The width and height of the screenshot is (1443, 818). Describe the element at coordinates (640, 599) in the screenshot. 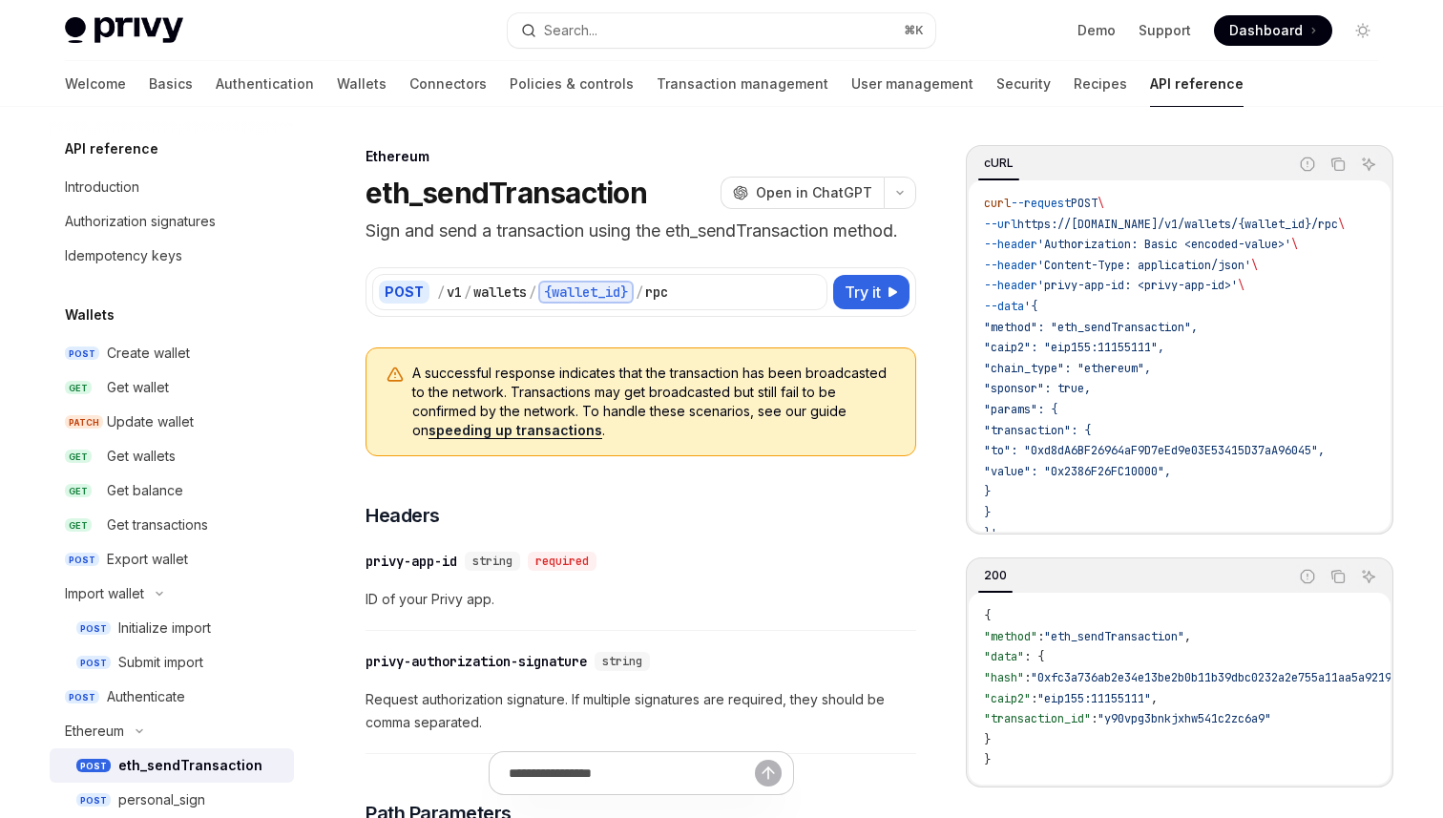

I see `span: ID of your Privy app.` at that location.